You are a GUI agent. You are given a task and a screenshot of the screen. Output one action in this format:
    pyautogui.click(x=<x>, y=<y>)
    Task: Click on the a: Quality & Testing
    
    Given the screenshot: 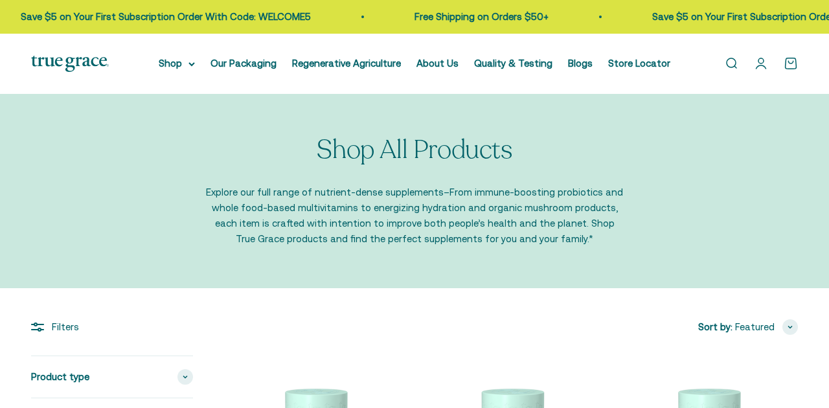 What is the action you would take?
    pyautogui.click(x=513, y=63)
    